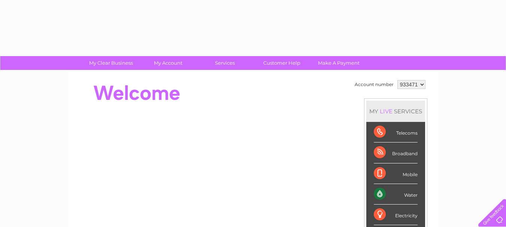 The image size is (506, 227). Describe the element at coordinates (396, 174) in the screenshot. I see `div: Mobile` at that location.